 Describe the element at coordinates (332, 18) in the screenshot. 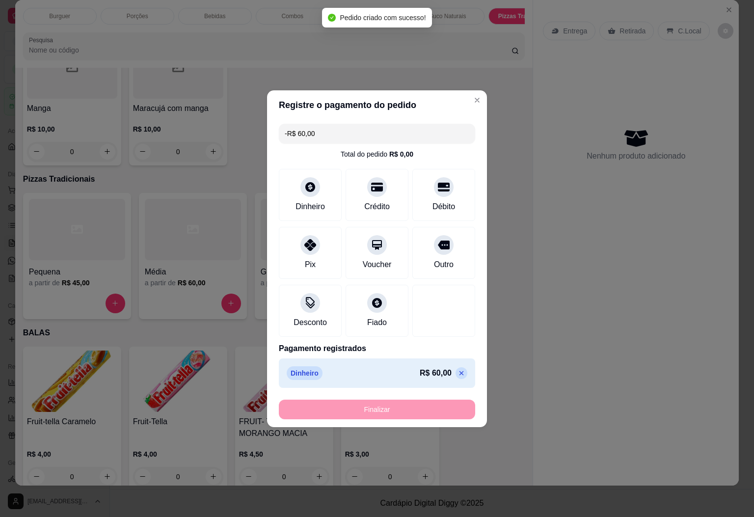

I see `span: check-circle` at that location.